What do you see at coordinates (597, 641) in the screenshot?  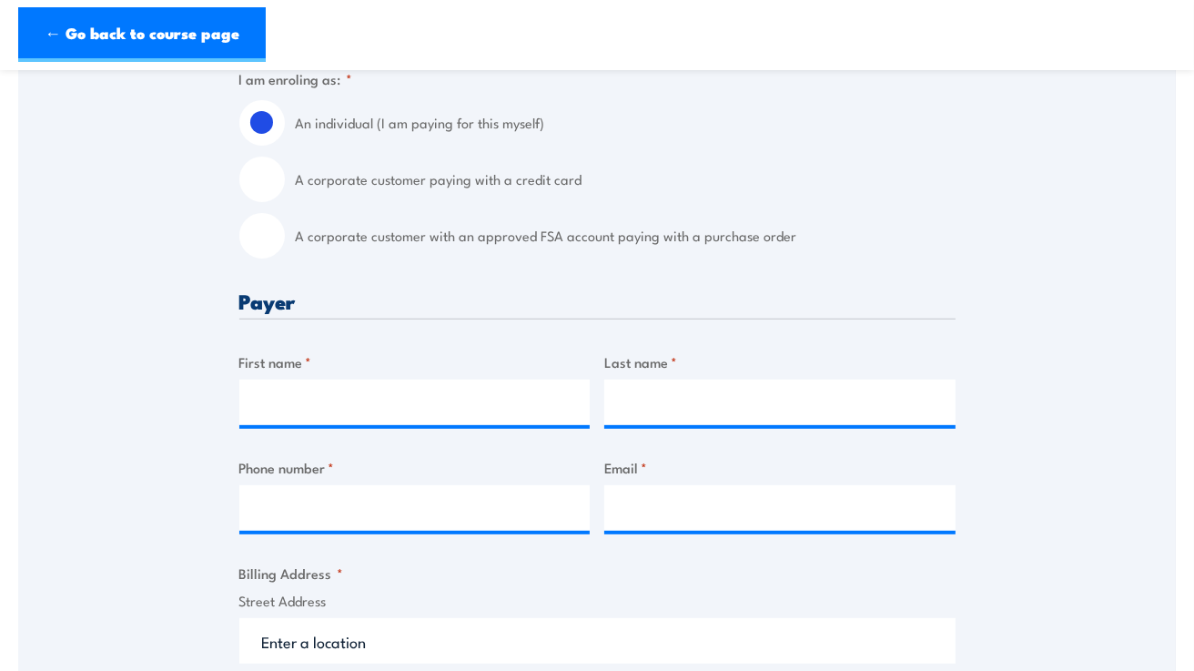 I see `input: Enter a location` at bounding box center [597, 641].